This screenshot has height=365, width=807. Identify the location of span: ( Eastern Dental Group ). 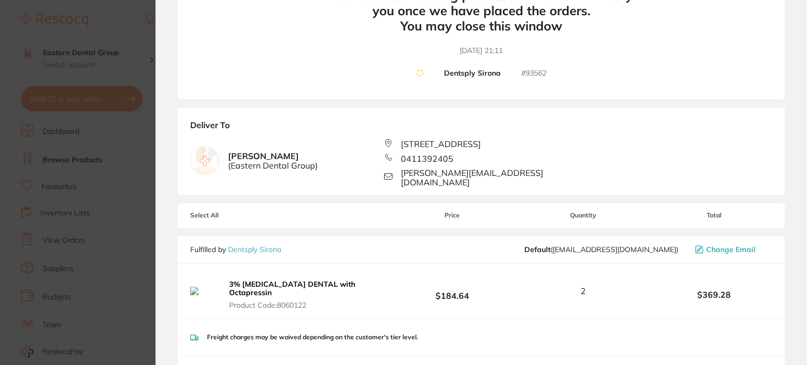
(273, 165).